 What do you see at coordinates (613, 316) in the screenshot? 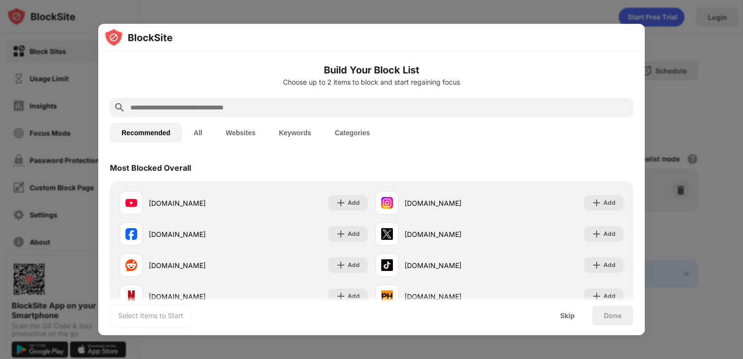
I see `div: Done` at bounding box center [613, 316].